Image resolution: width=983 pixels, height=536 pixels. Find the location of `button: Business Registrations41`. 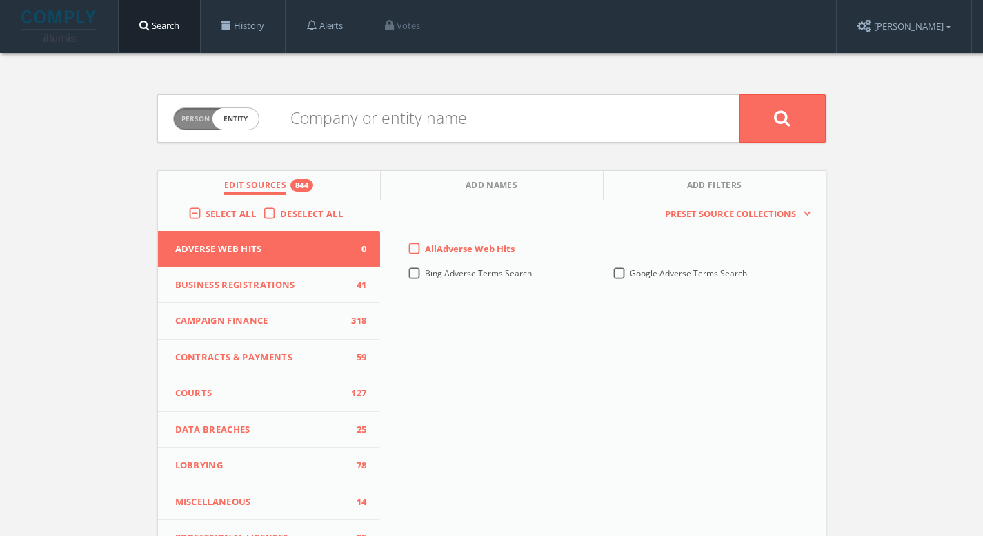

button: Business Registrations41 is located at coordinates (269, 285).